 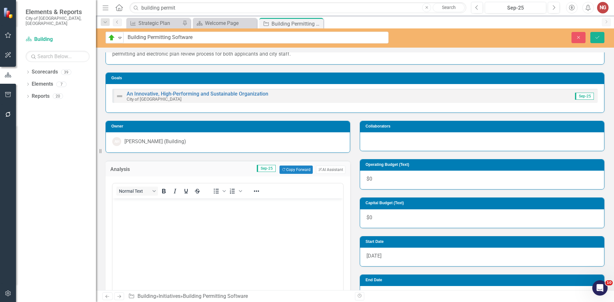 I want to click on button: Bold, so click(x=164, y=191).